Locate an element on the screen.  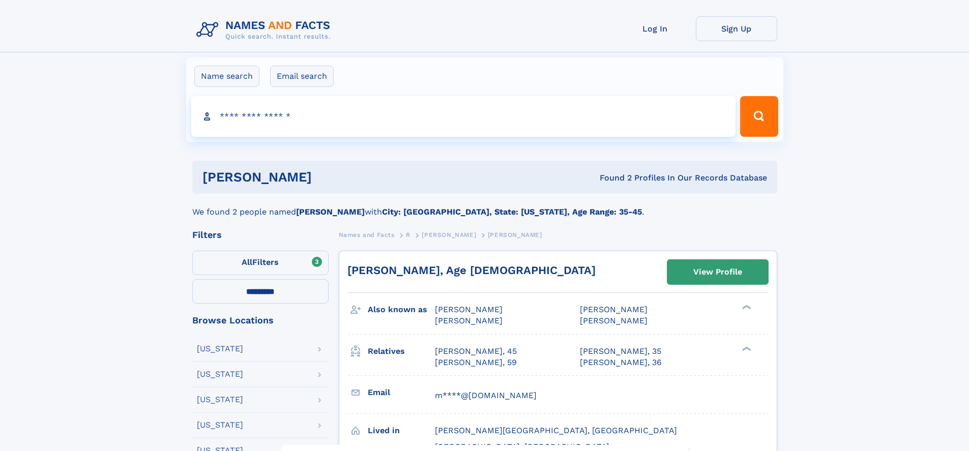
div: Filters is located at coordinates (260, 235).